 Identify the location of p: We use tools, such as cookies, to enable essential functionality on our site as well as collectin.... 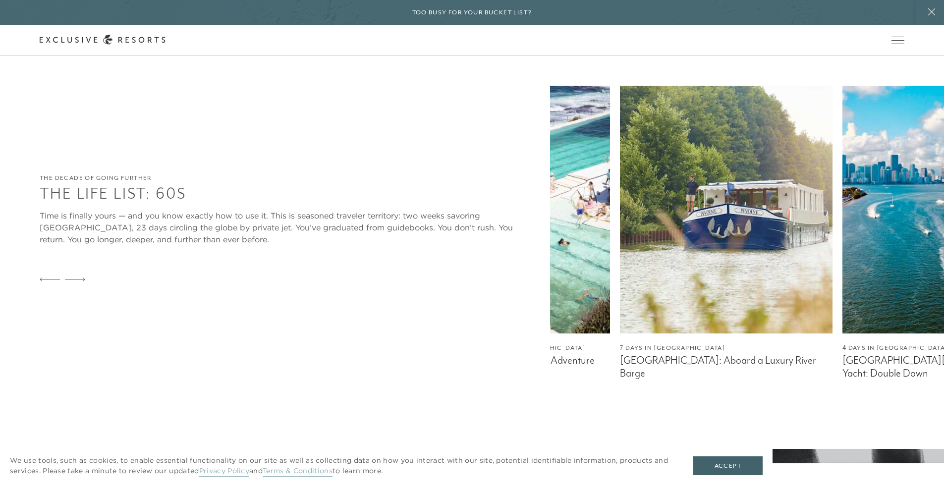
(342, 466).